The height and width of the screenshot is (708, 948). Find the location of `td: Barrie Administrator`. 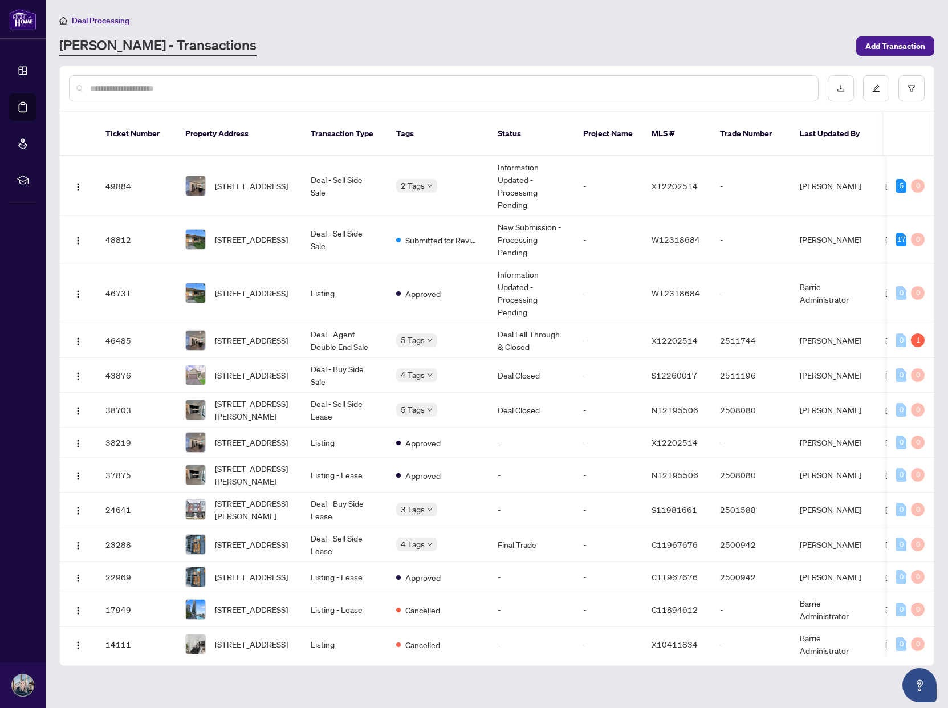

td: Barrie Administrator is located at coordinates (833, 644).